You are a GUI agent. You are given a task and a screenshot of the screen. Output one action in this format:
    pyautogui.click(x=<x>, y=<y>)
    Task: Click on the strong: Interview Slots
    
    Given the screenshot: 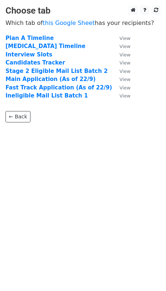 What is the action you would take?
    pyautogui.click(x=29, y=55)
    